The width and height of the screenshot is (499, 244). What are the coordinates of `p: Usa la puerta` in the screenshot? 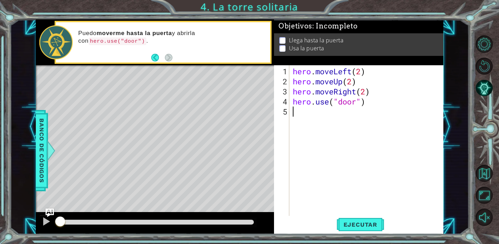 It's located at (306, 48).